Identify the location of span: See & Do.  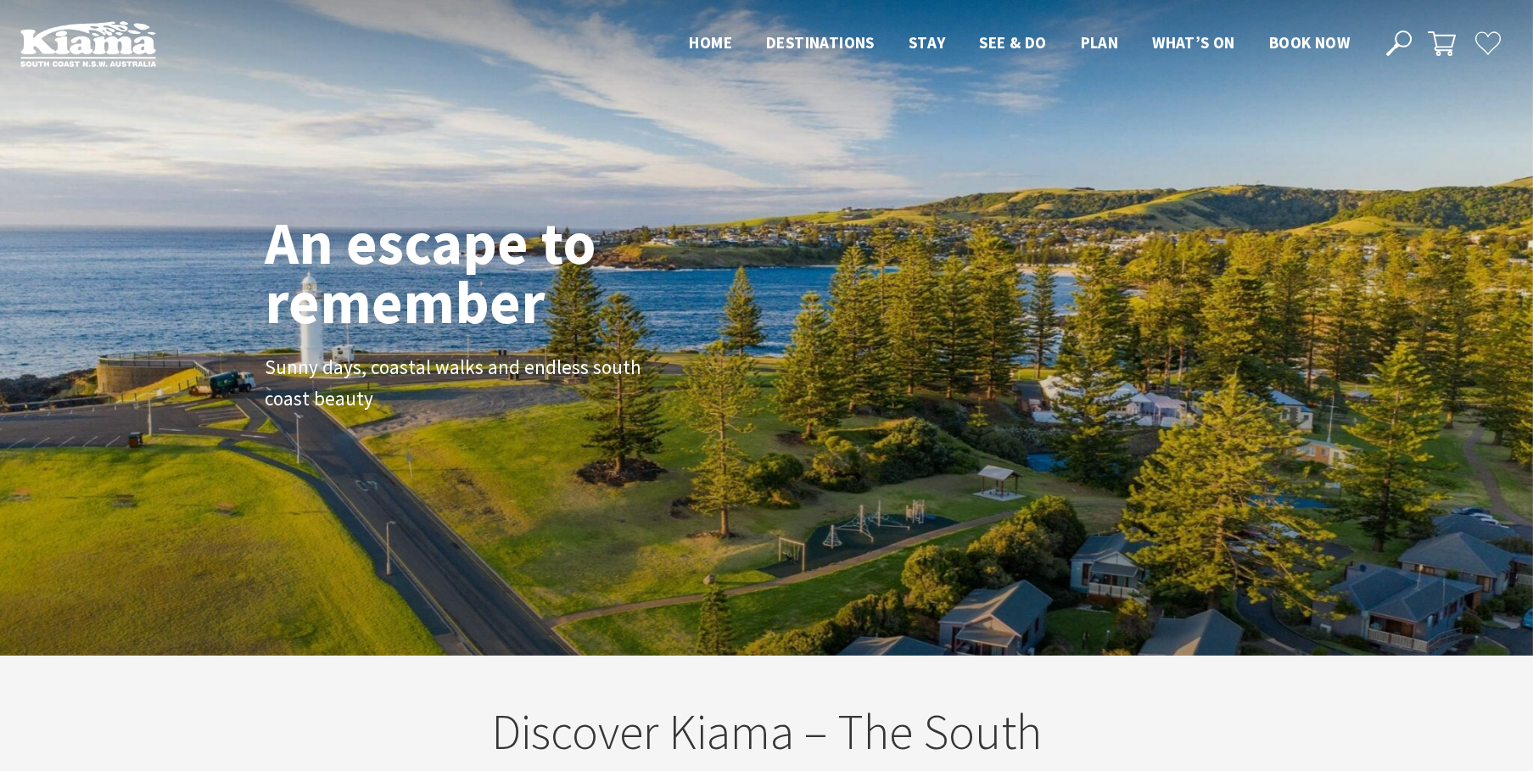
(1012, 42).